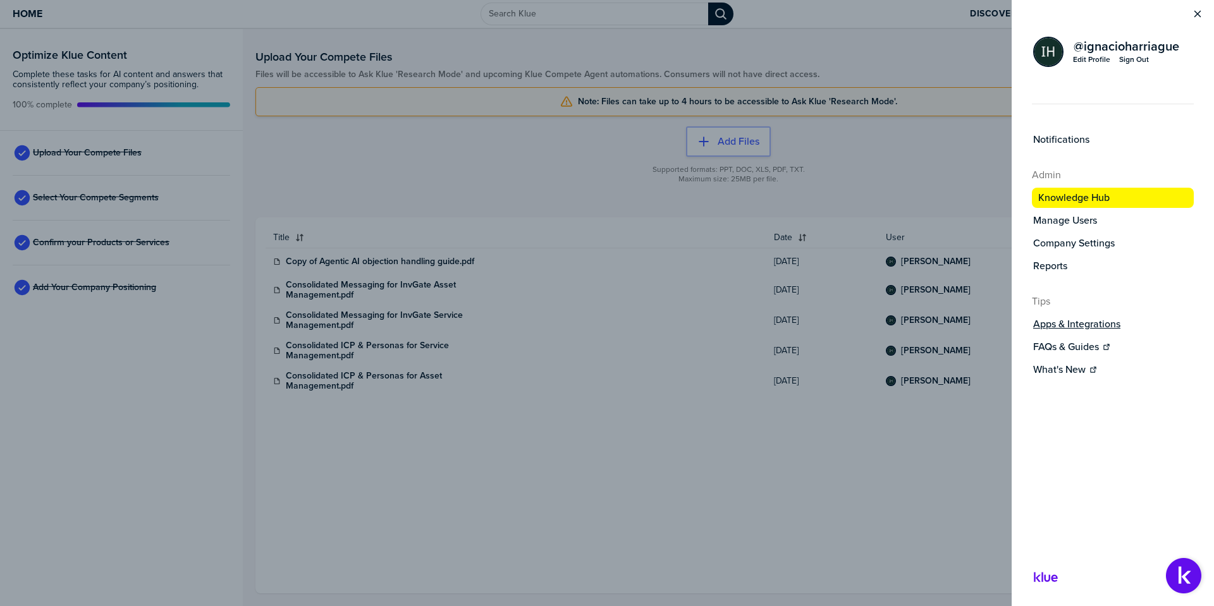 This screenshot has height=606, width=1214. What do you see at coordinates (1133, 59) in the screenshot?
I see `div: Sign Out` at bounding box center [1133, 59].